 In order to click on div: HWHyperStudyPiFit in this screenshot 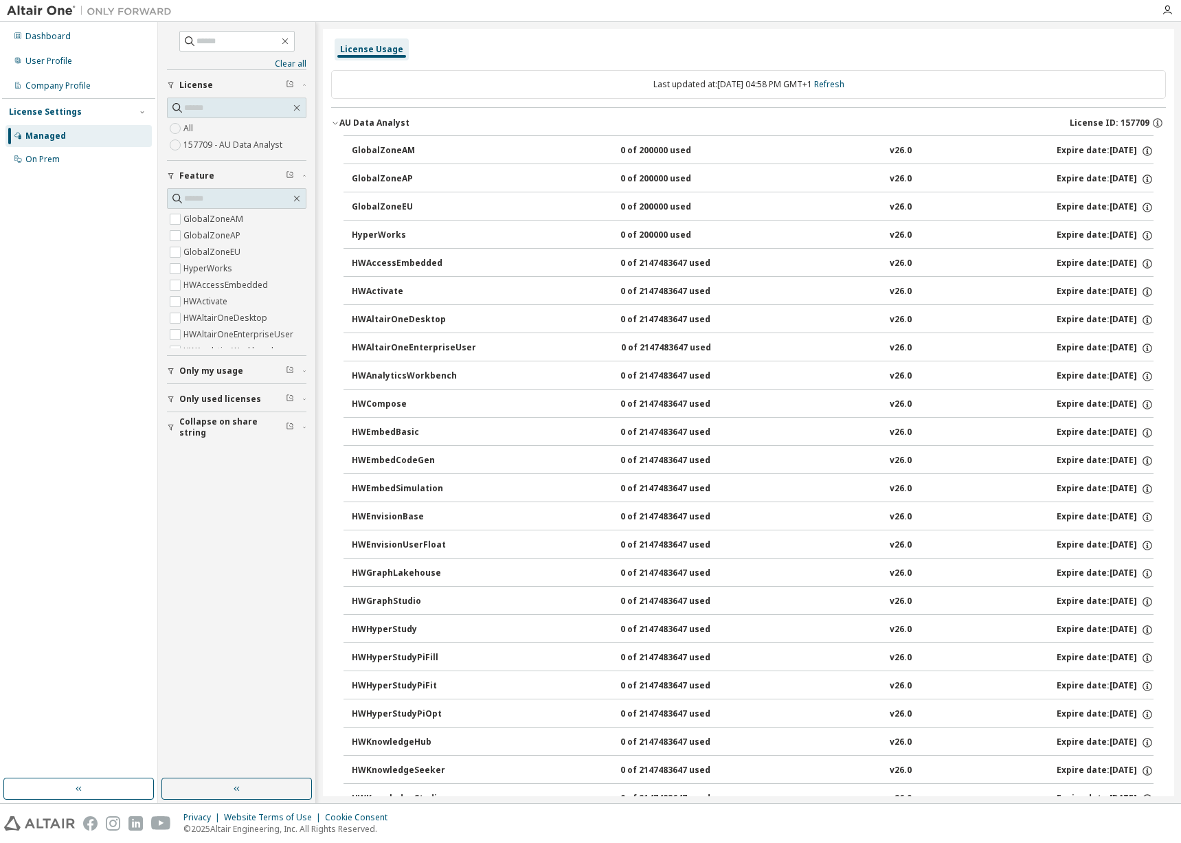, I will do `click(414, 686)`.